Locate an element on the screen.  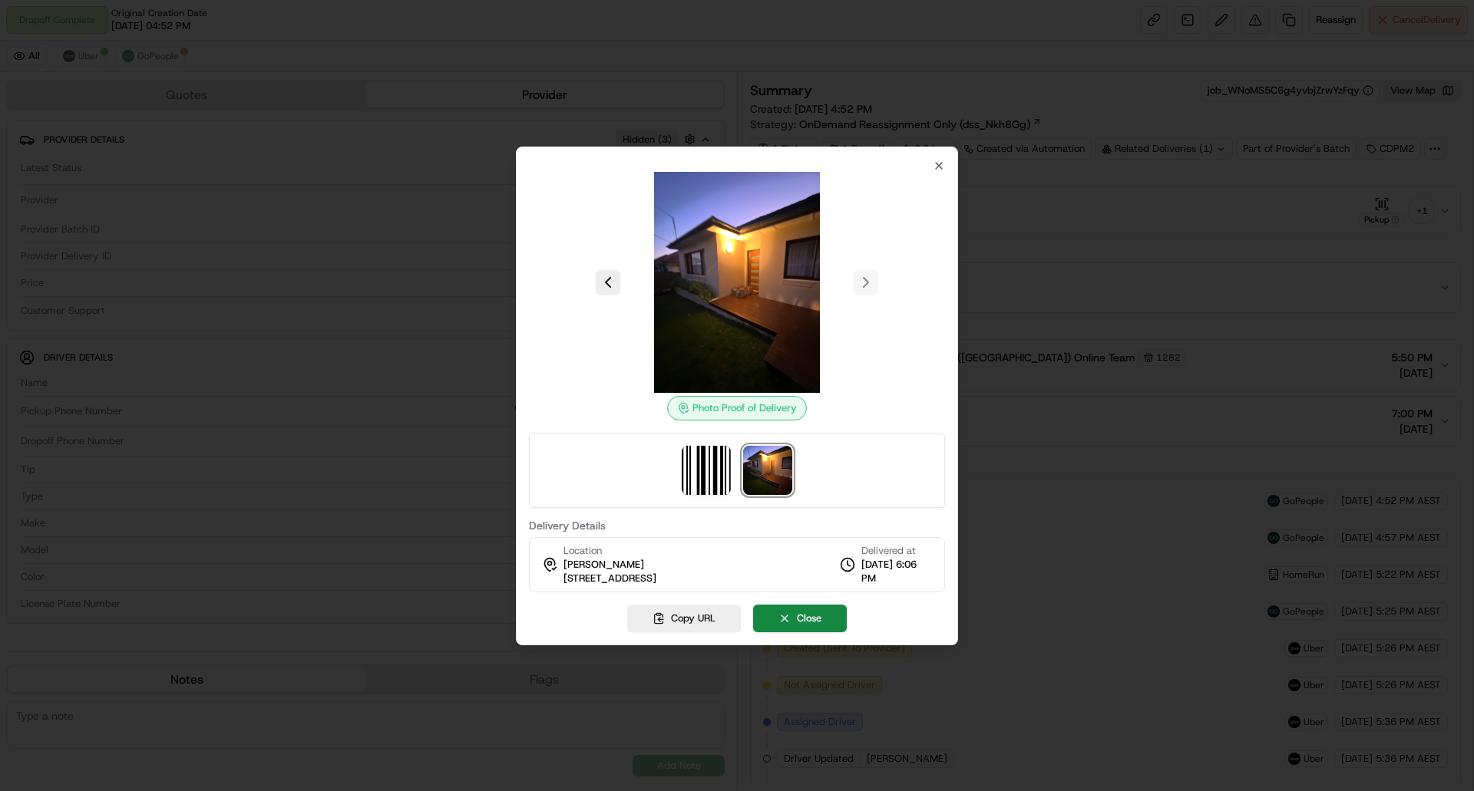
span: Location is located at coordinates (583, 551).